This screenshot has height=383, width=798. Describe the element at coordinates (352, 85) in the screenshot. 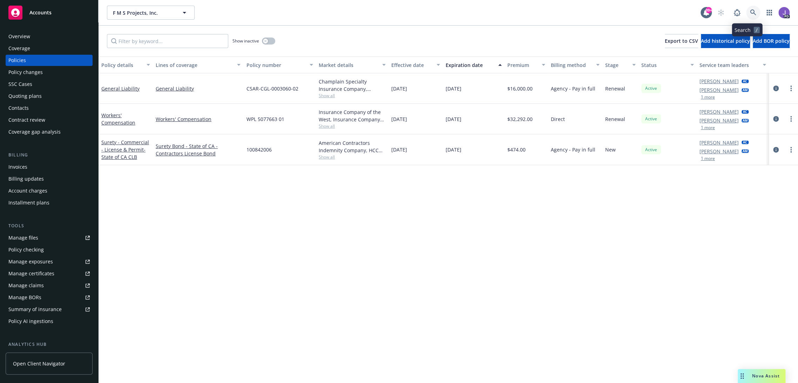

I see `div: Champlain Specialty Insurance Company, Champlain Insurance Group LLC, Amwins` at that location.